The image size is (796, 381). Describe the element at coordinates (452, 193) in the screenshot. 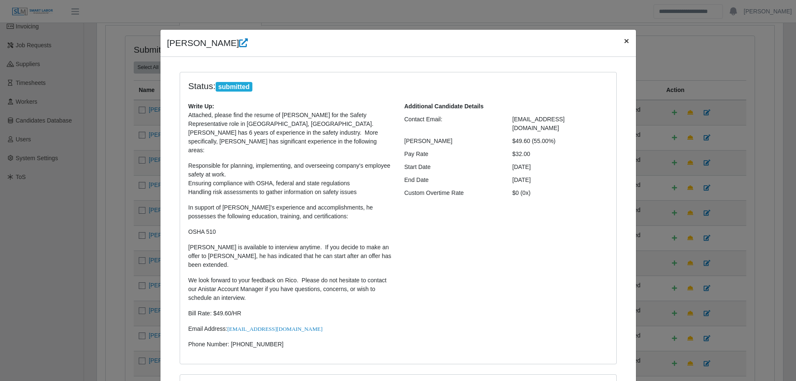

I see `div: Custom Overtime Rate` at that location.